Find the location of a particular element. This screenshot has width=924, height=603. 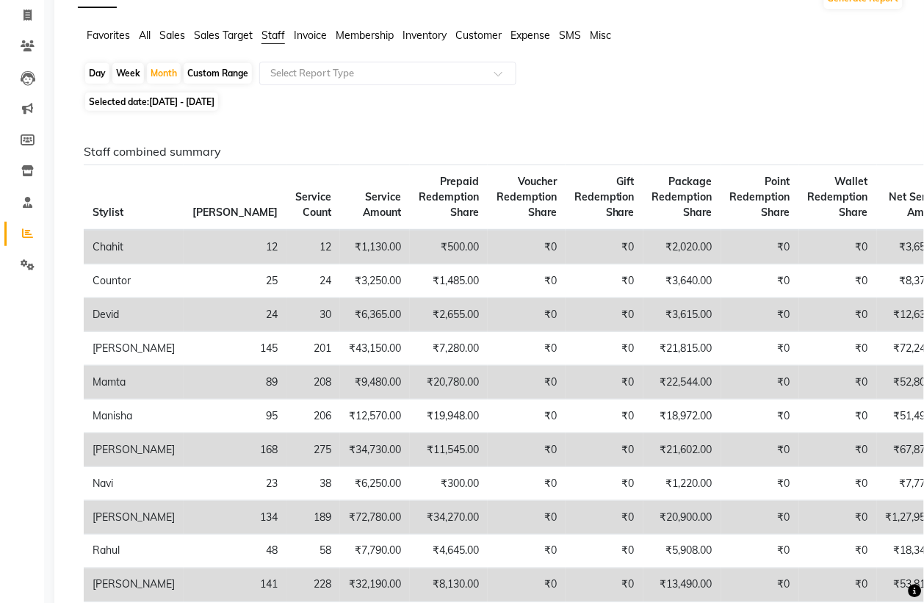

td: ₹21,815.00 is located at coordinates (683, 349).